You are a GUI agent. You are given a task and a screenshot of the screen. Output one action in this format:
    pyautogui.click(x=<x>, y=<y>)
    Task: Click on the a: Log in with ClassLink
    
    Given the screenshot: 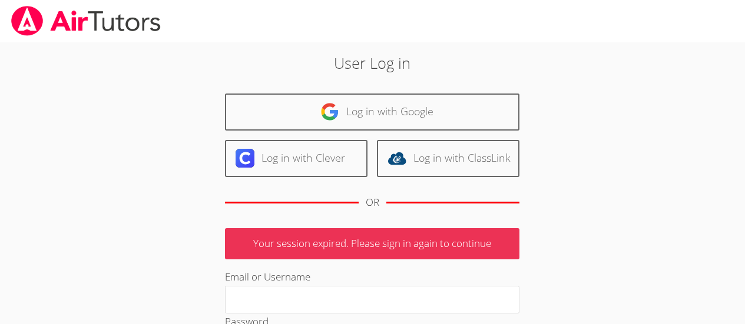 What is the action you would take?
    pyautogui.click(x=448, y=158)
    